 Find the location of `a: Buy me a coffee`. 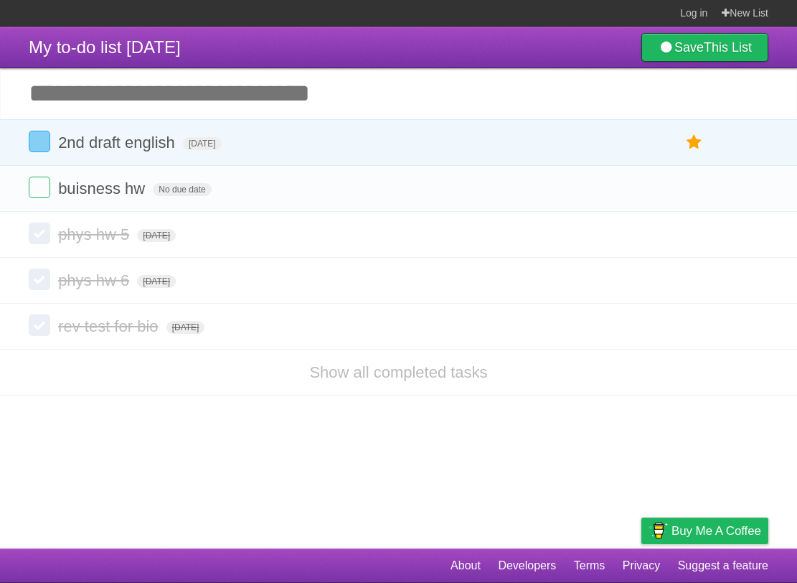

a: Buy me a coffee is located at coordinates (705, 530).